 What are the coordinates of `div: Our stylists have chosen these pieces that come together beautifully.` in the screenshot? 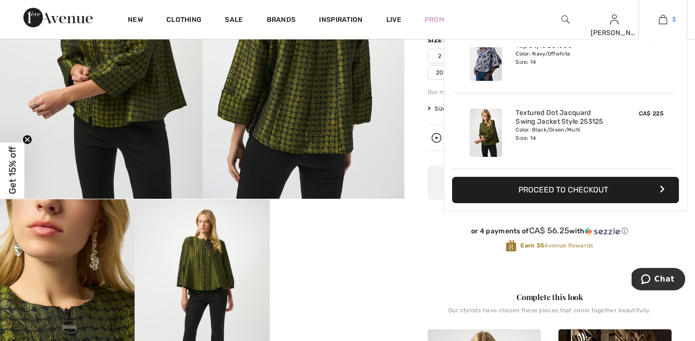 It's located at (549, 314).